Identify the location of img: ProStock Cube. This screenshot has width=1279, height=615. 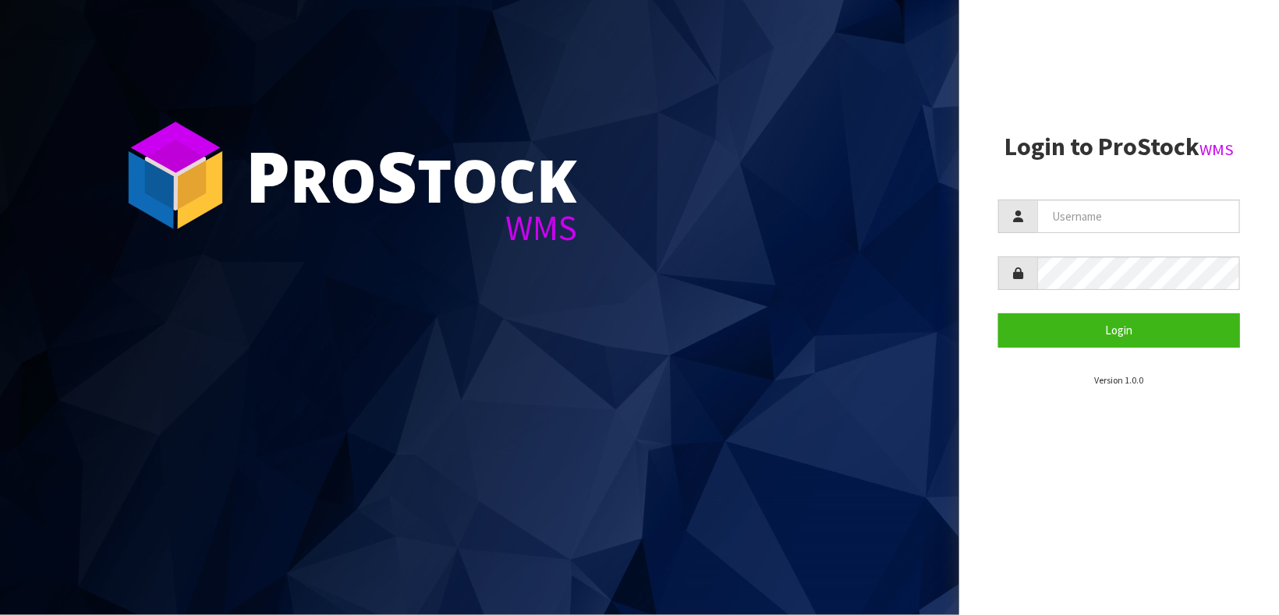
(176, 176).